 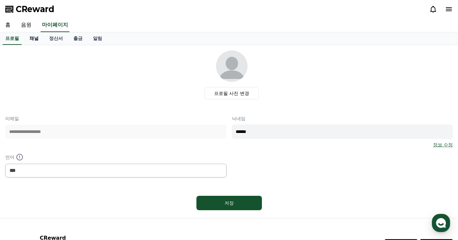 What do you see at coordinates (55, 25) in the screenshot?
I see `a: 마이페이지` at bounding box center [55, 25].